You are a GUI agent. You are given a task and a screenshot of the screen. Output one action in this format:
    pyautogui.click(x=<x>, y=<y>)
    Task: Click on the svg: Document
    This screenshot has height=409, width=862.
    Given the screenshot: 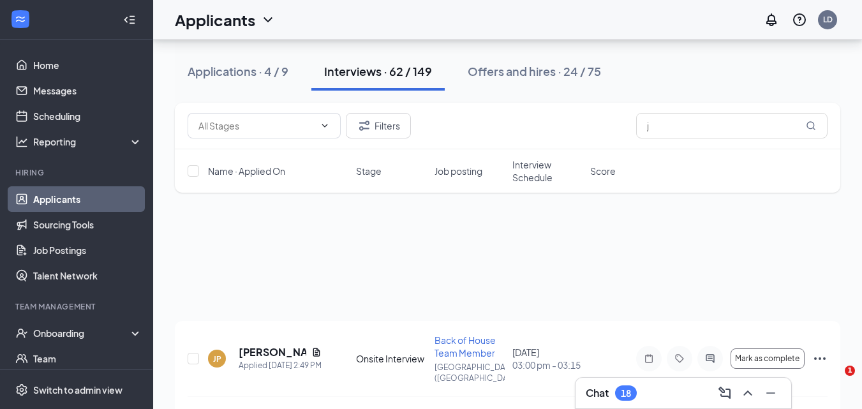 What is the action you would take?
    pyautogui.click(x=317, y=352)
    